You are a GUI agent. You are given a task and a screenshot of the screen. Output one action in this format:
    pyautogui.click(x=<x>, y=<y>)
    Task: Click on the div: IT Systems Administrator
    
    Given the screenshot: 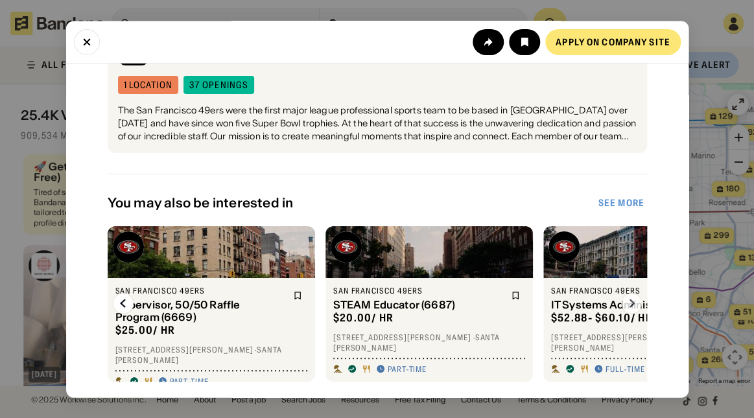 What is the action you would take?
    pyautogui.click(x=636, y=304)
    